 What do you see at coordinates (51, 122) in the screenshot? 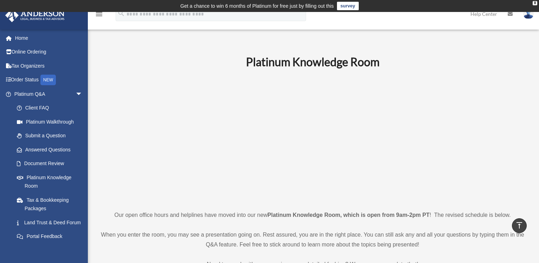
I see `a: Platinum Walkthrough` at bounding box center [51, 122].